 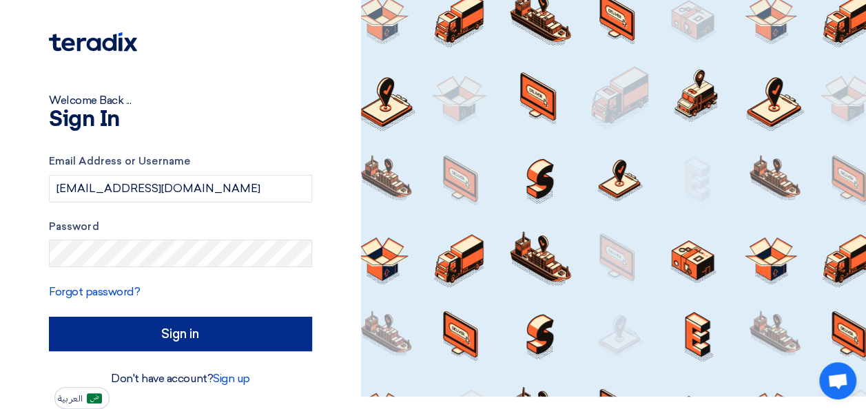 I want to click on span: العربية, so click(x=70, y=399).